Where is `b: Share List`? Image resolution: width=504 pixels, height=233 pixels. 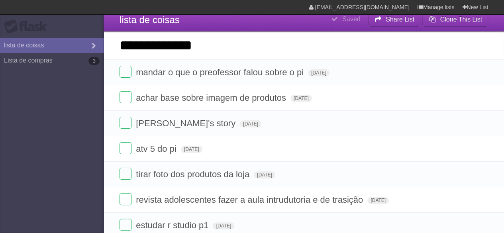
b: Share List is located at coordinates (400, 19).